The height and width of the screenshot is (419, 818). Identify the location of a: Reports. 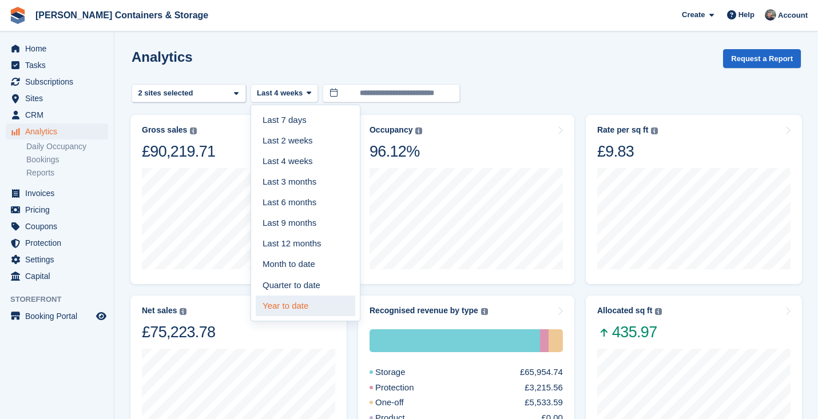
(67, 173).